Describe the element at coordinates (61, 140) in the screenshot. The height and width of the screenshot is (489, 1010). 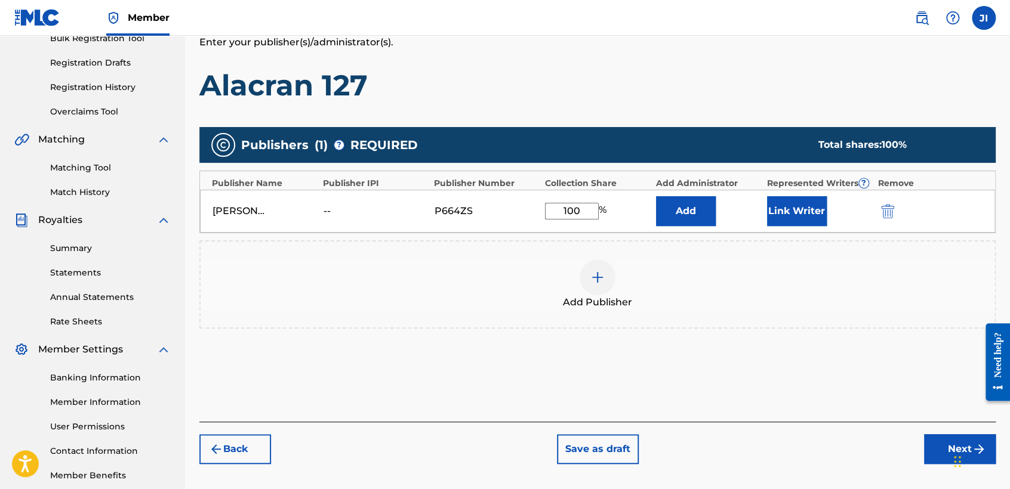
I see `span: Matching` at that location.